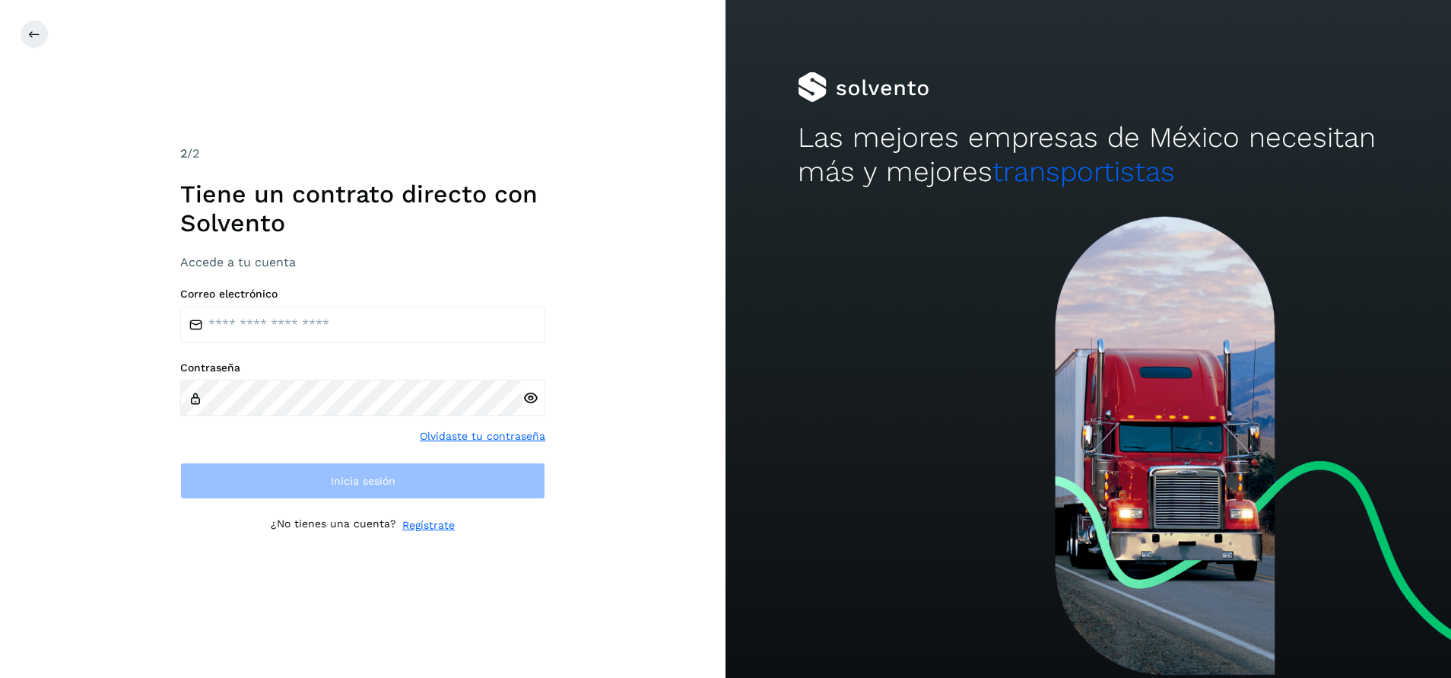  What do you see at coordinates (183, 153) in the screenshot?
I see `span: 2` at bounding box center [183, 153].